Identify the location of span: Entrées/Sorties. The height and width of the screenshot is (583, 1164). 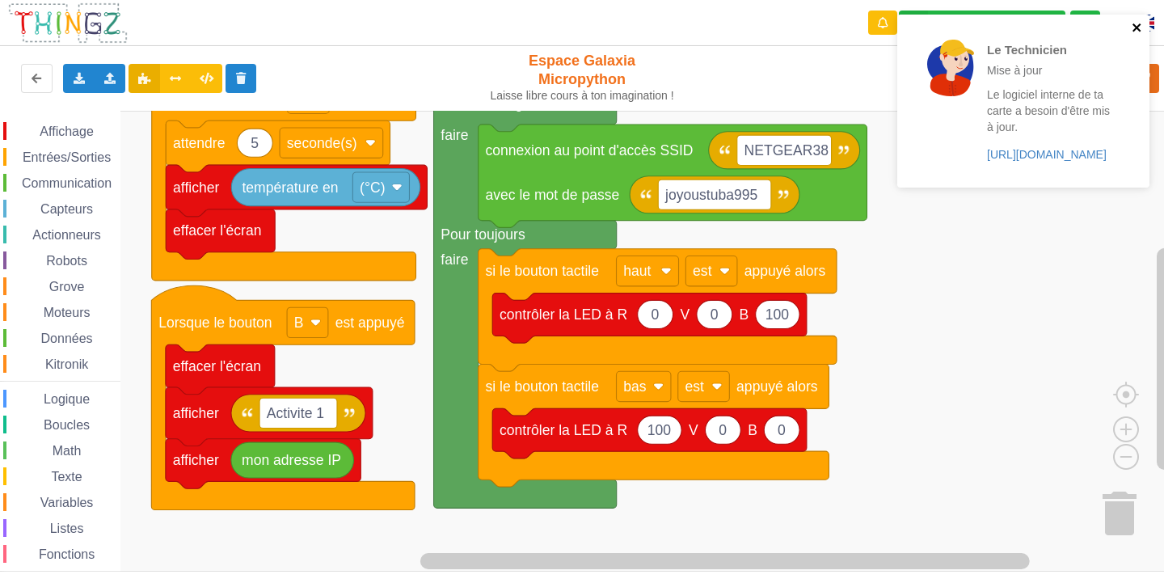
(66, 157).